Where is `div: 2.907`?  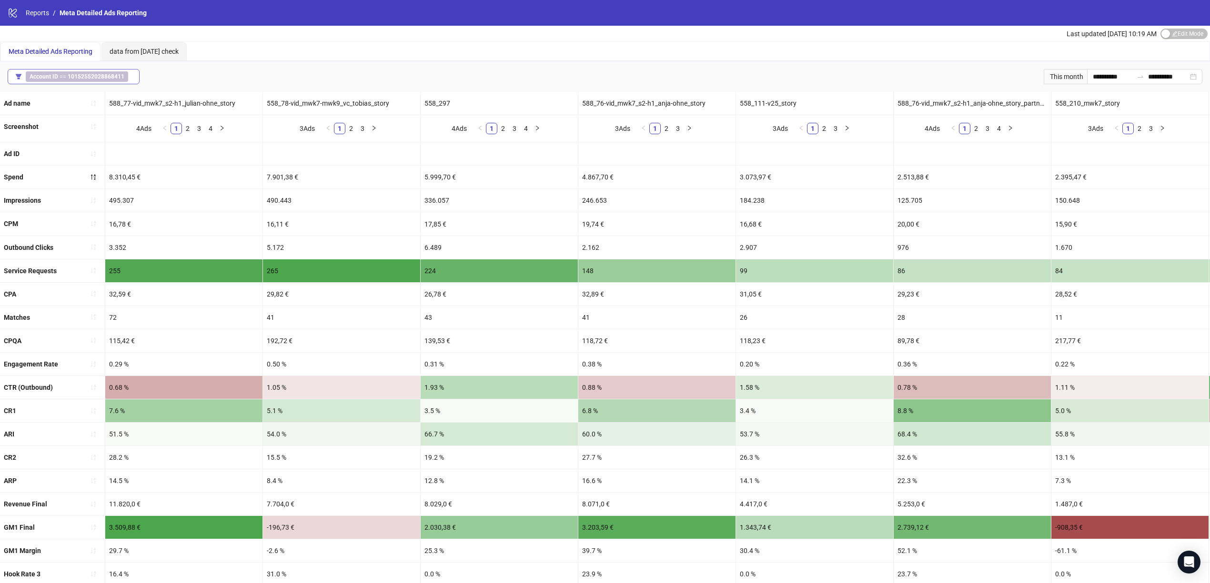
div: 2.907 is located at coordinates (814, 248).